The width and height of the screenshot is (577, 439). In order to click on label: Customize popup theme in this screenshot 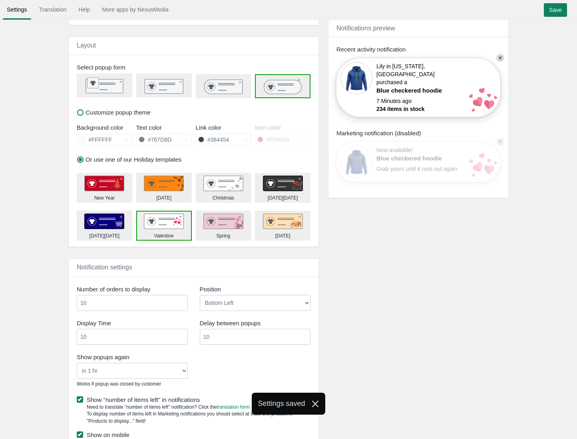, I will do `click(114, 112)`.